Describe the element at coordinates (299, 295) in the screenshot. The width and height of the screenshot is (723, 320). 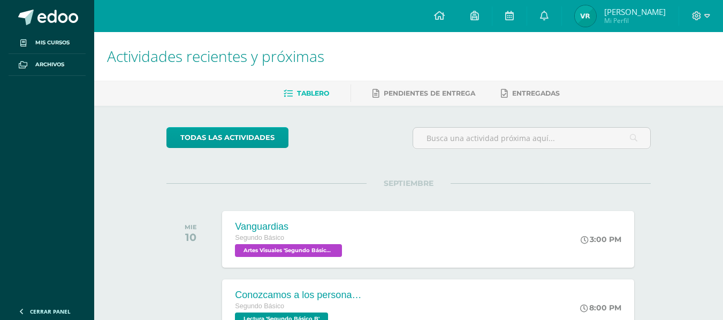
I see `div: Conozcamos a los personajes/Prisma Págs. 138 y 139` at that location.